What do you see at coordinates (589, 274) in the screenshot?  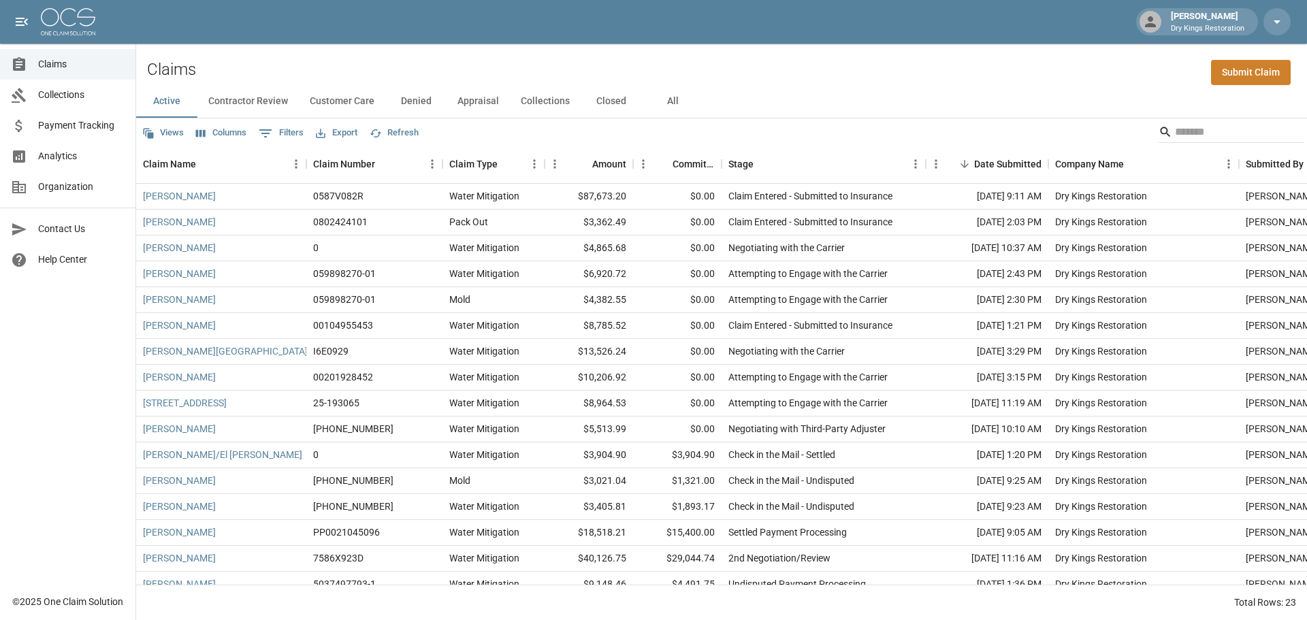 I see `div: $6,920.72` at bounding box center [589, 274].